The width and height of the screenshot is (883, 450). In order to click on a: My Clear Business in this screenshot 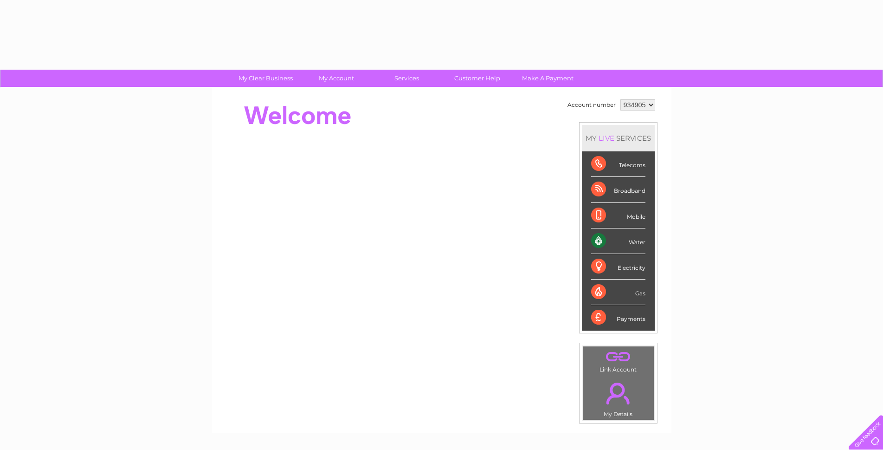, I will do `click(266, 78)`.